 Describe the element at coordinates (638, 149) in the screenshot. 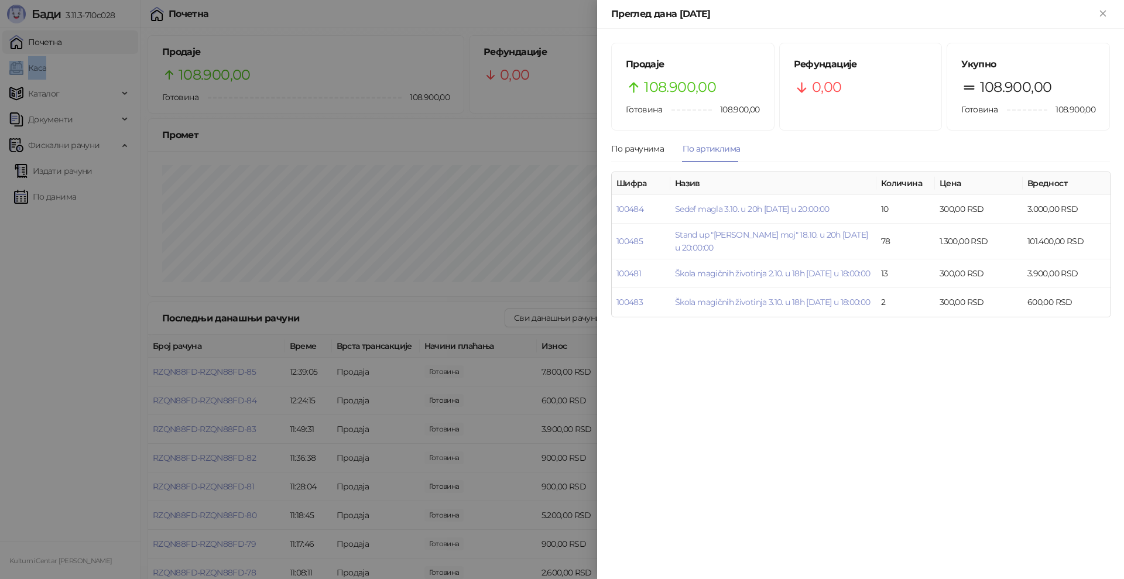

I see `div: По рачунима` at that location.